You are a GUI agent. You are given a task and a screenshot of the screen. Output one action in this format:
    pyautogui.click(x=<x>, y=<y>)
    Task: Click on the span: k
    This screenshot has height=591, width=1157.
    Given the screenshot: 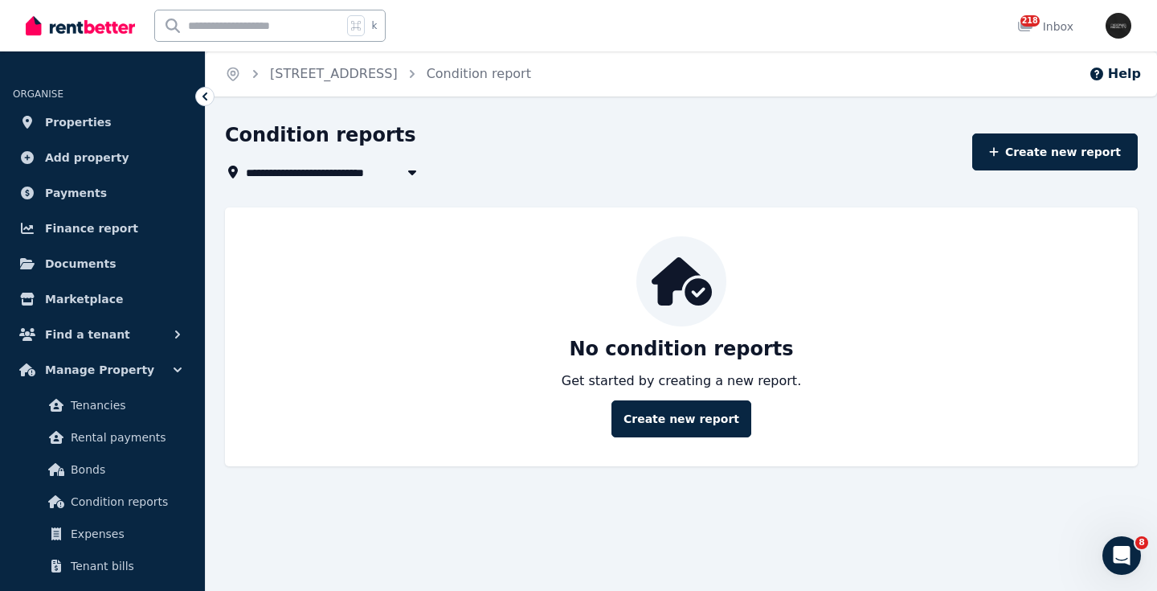 What is the action you would take?
    pyautogui.click(x=374, y=26)
    